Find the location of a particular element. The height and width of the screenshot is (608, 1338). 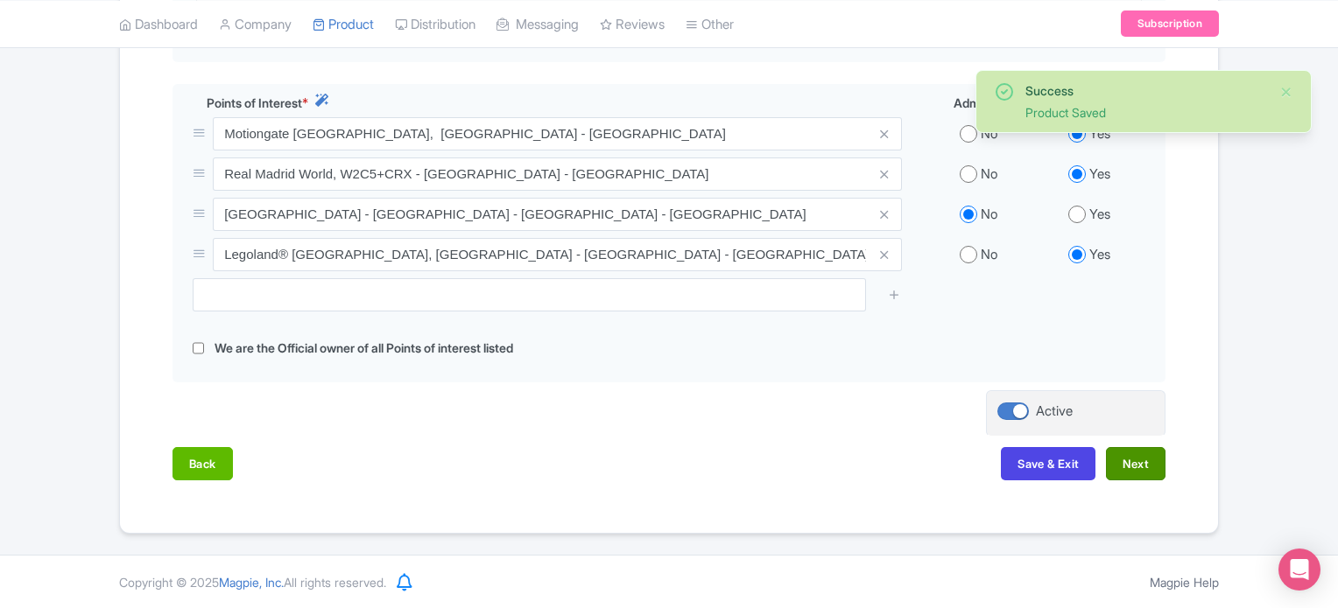

div: Success is located at coordinates (1145, 90).